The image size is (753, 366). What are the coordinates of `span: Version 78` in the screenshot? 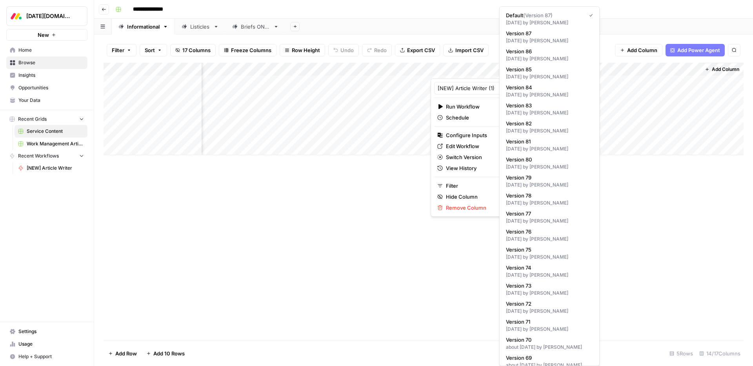 It's located at (548, 196).